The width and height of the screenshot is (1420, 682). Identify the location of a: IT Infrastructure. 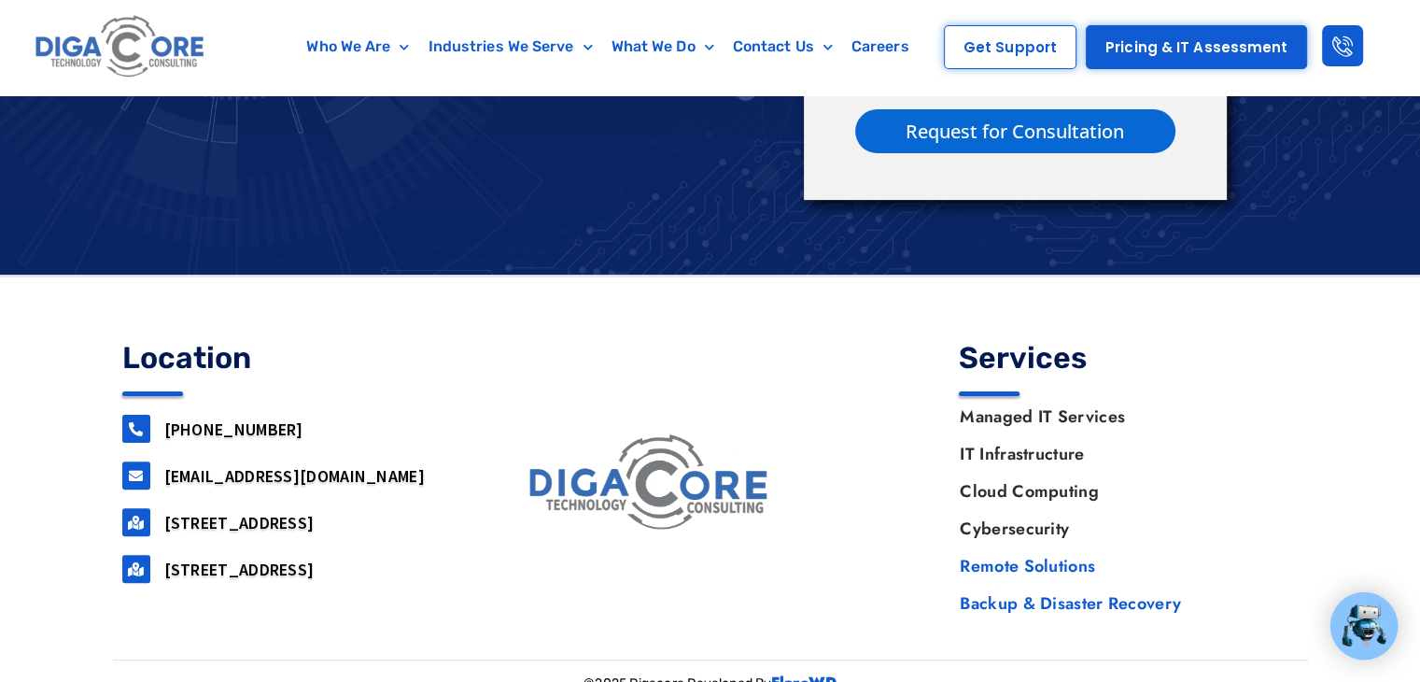
(1119, 454).